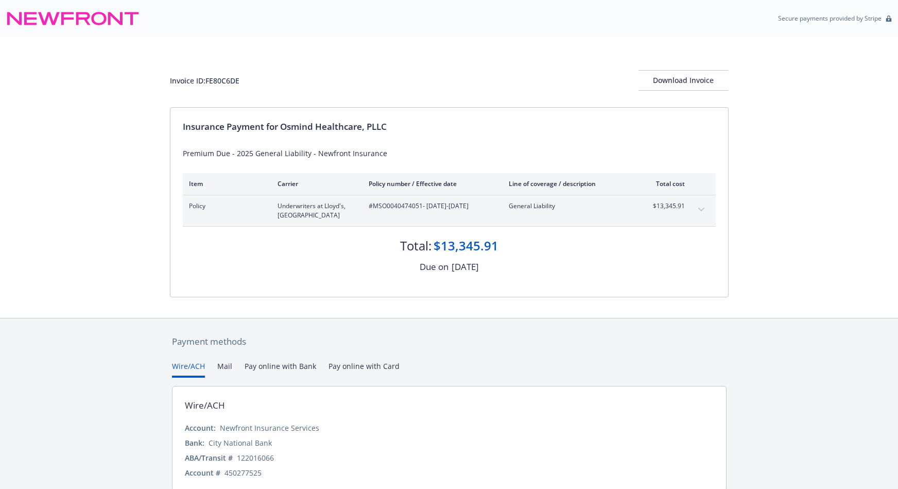  What do you see at coordinates (205, 405) in the screenshot?
I see `div: Wire/ACH` at bounding box center [205, 405].